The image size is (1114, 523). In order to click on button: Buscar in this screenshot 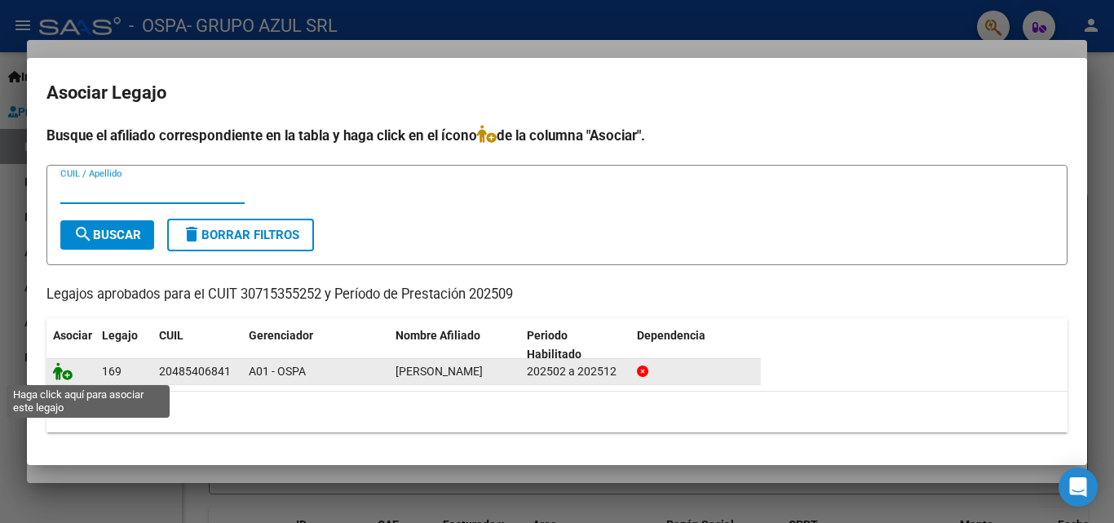, I will do `click(107, 235)`.